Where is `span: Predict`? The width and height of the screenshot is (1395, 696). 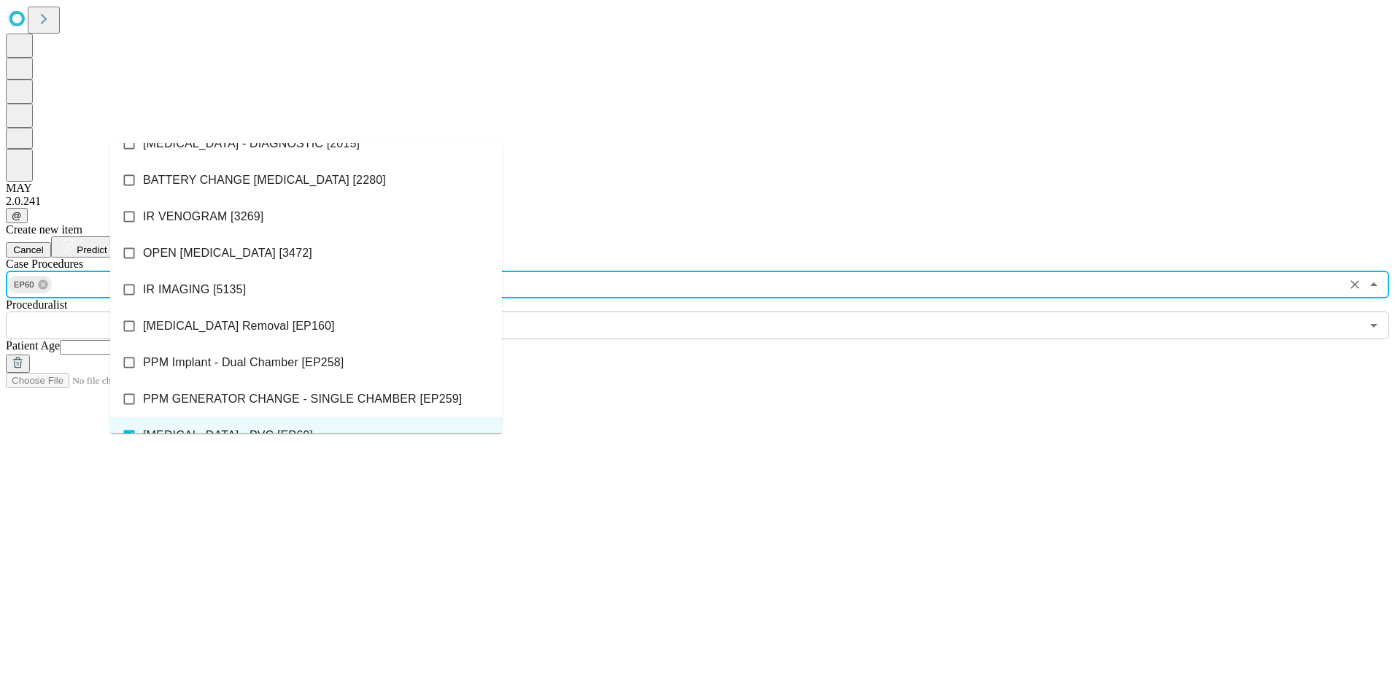
span: Predict is located at coordinates (91, 249).